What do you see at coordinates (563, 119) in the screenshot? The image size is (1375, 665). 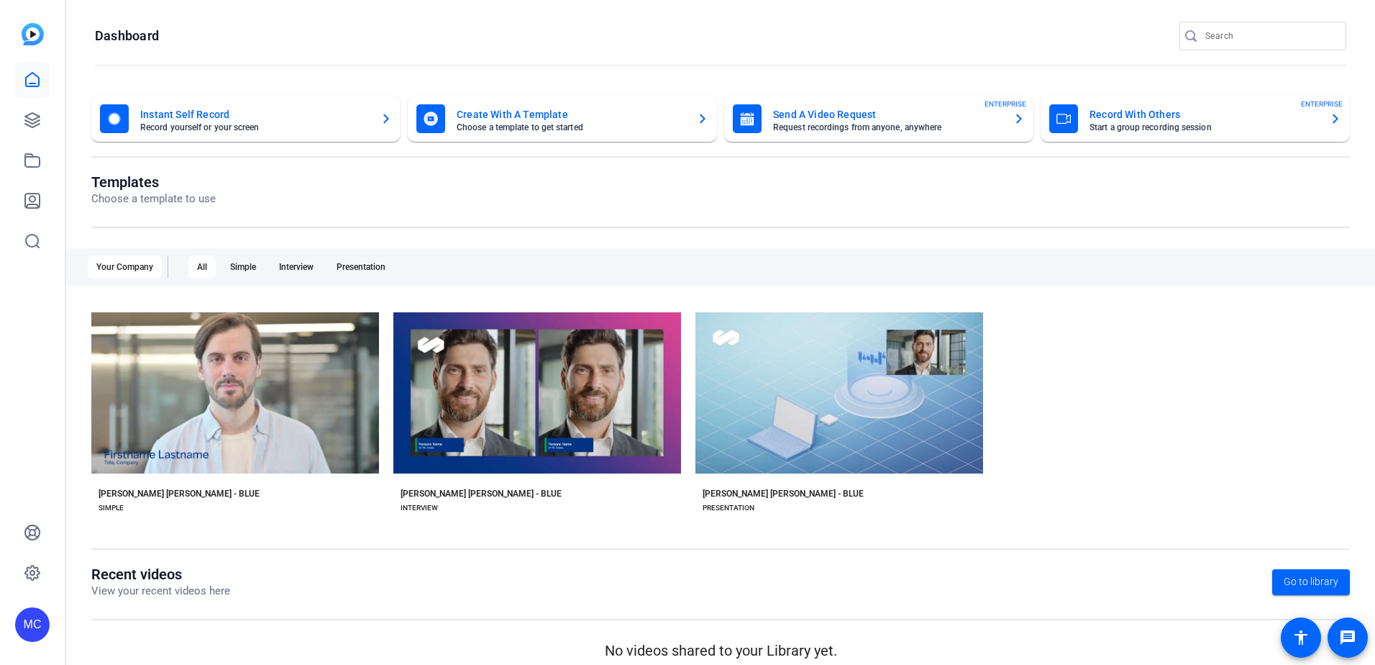 I see `button: Create With A TemplateChoose a template to get started` at bounding box center [563, 119].